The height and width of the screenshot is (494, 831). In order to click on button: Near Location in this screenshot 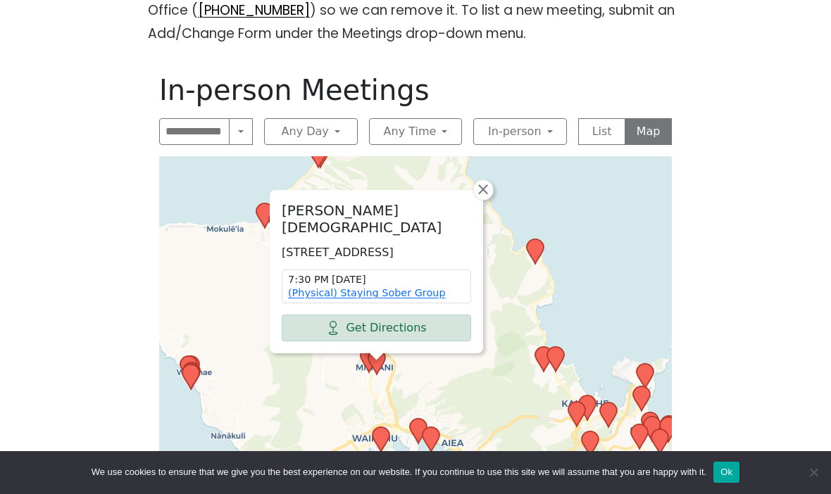, I will do `click(241, 132)`.